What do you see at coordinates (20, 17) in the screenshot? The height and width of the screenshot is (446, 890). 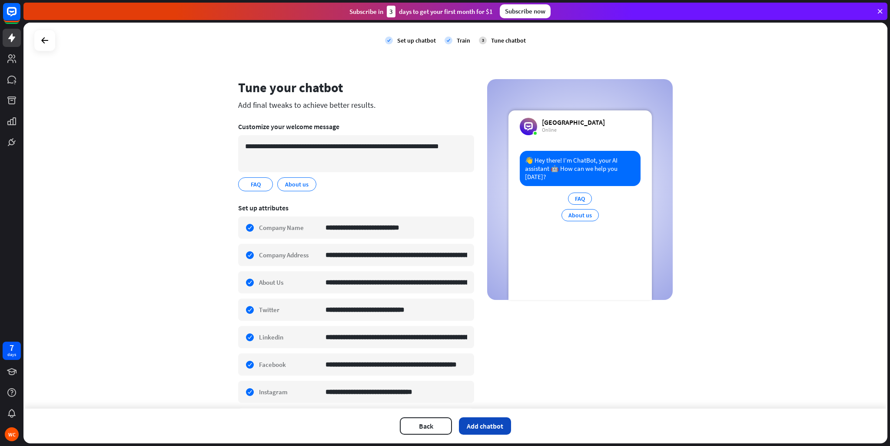 I see `button: Open LiveChat chat widget` at bounding box center [20, 17].